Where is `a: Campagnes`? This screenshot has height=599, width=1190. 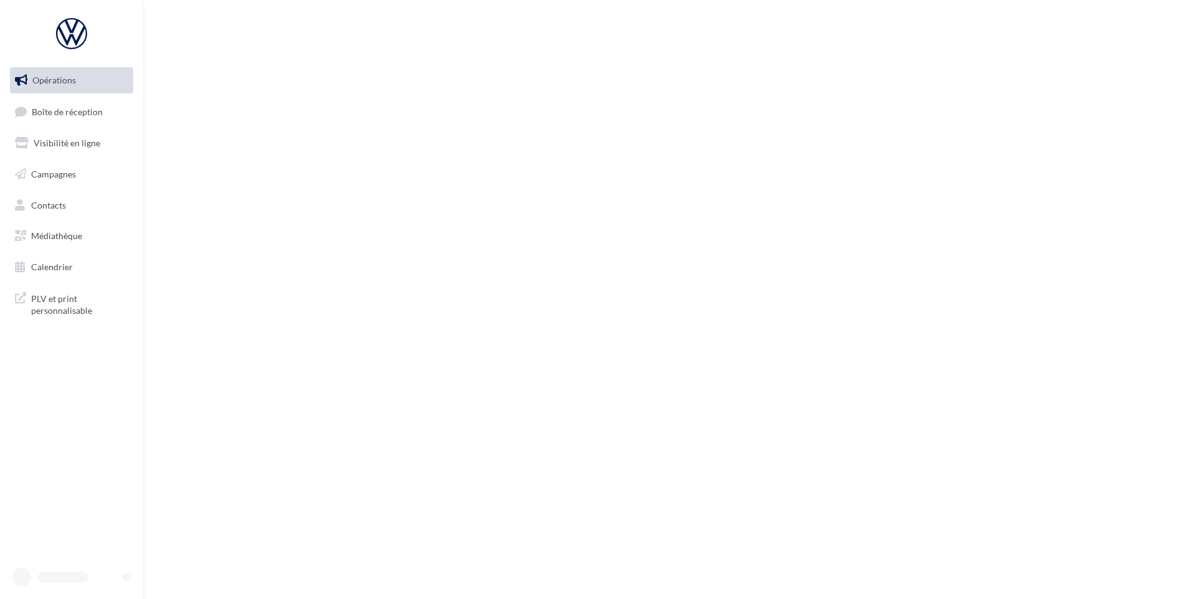 a: Campagnes is located at coordinates (72, 174).